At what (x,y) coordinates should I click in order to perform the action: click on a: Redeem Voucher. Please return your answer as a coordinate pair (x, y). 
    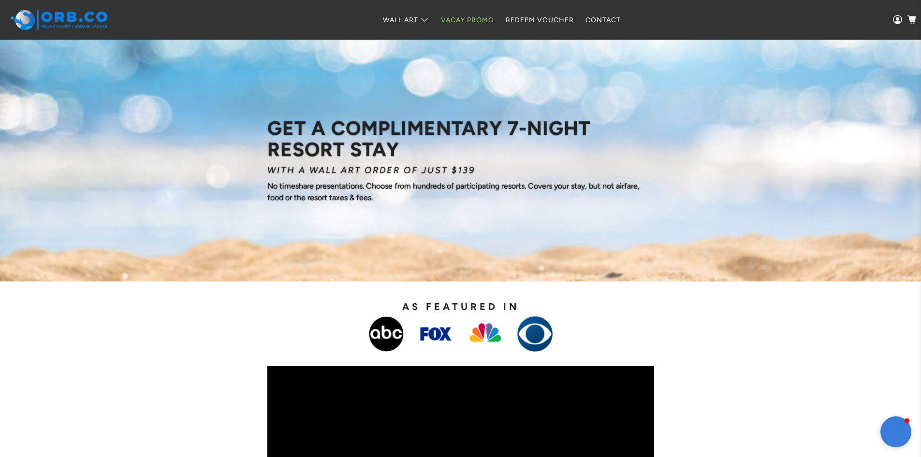
    Looking at the image, I should click on (540, 20).